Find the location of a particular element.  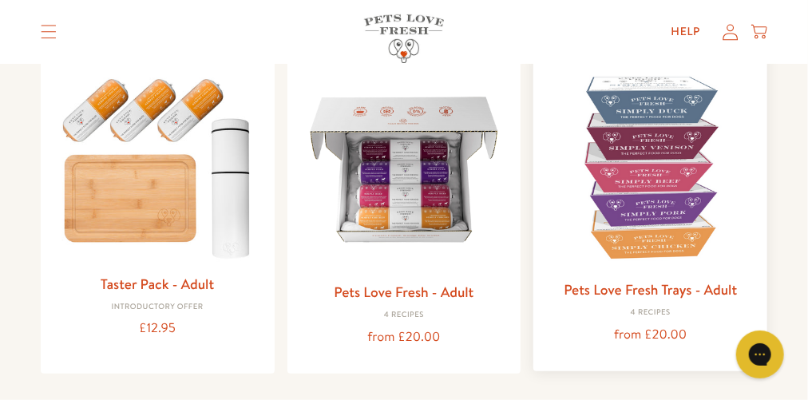

button: Gorgias live chat is located at coordinates (32, 30).